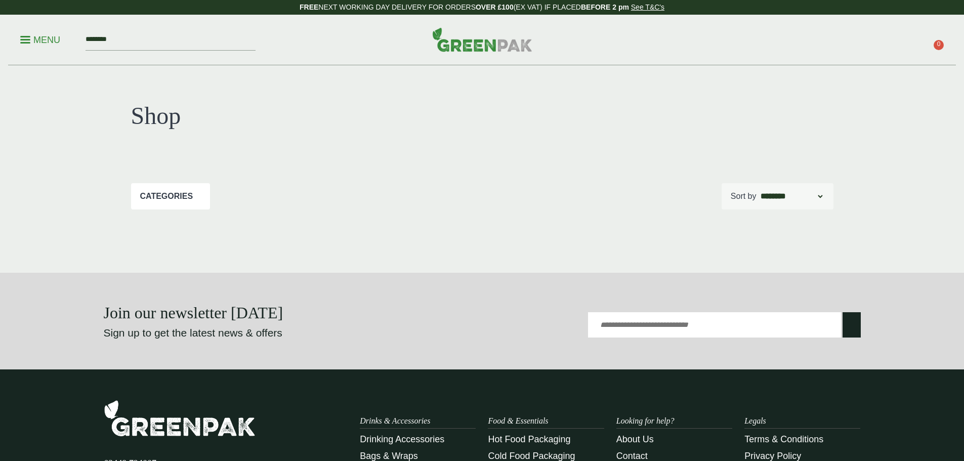  What do you see at coordinates (648, 7) in the screenshot?
I see `a: See T&C's` at bounding box center [648, 7].